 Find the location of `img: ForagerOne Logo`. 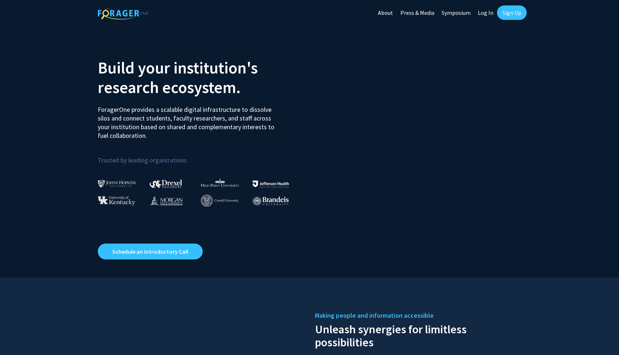

img: ForagerOne Logo is located at coordinates (123, 13).